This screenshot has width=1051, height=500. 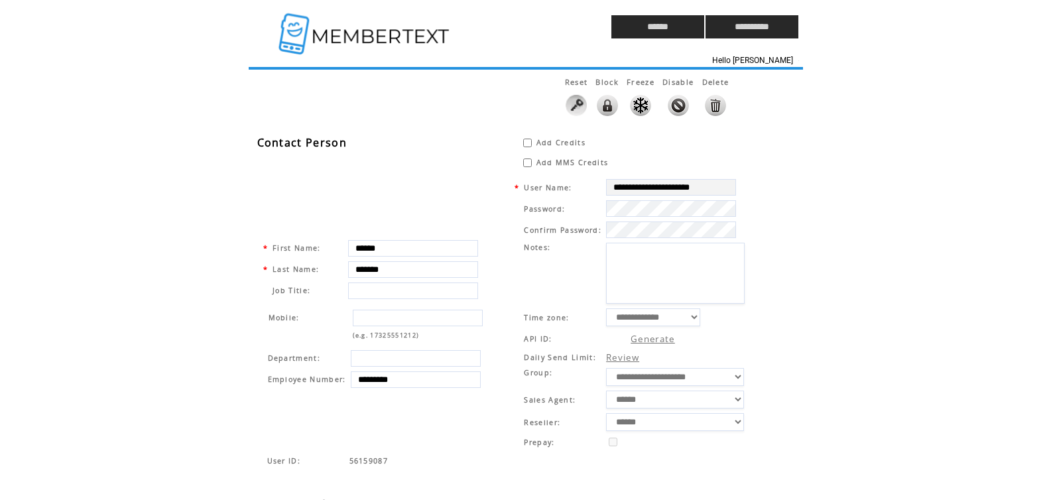 I want to click on span: Group:, so click(x=538, y=373).